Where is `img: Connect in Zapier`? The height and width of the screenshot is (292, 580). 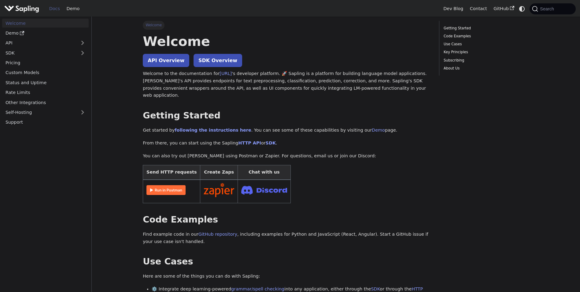 img: Connect in Zapier is located at coordinates (219, 190).